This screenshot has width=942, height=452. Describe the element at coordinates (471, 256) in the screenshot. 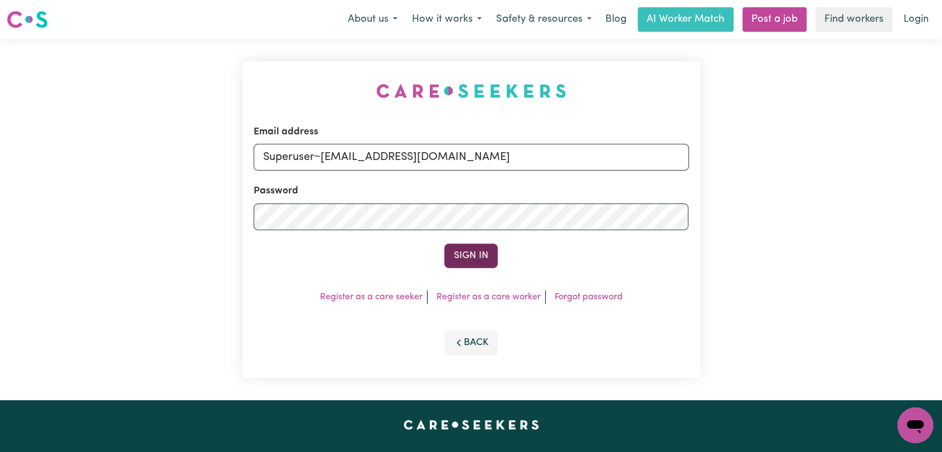

I see `button: Sign In` at that location.